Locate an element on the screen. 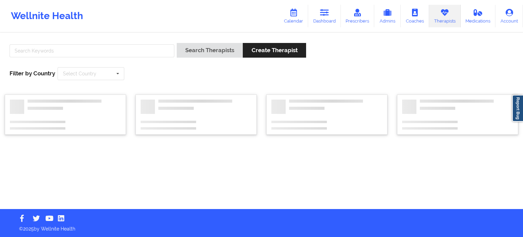 Image resolution: width=523 pixels, height=237 pixels. a: Admins is located at coordinates (388, 16).